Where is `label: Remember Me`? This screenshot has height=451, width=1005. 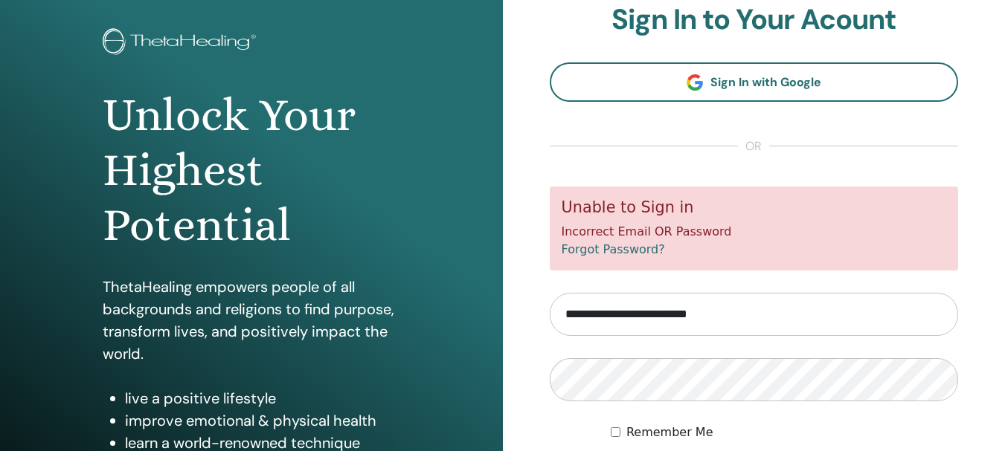
label: Remember Me is located at coordinates (669, 433).